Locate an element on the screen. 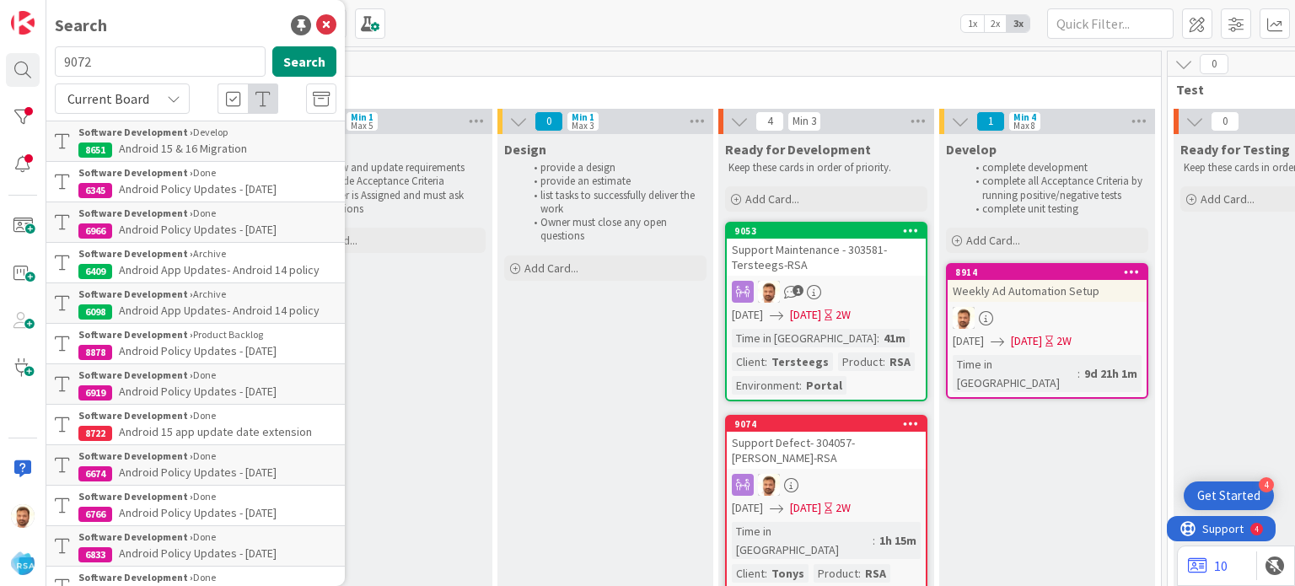  div: 9d 21h 1m is located at coordinates (1110, 373).